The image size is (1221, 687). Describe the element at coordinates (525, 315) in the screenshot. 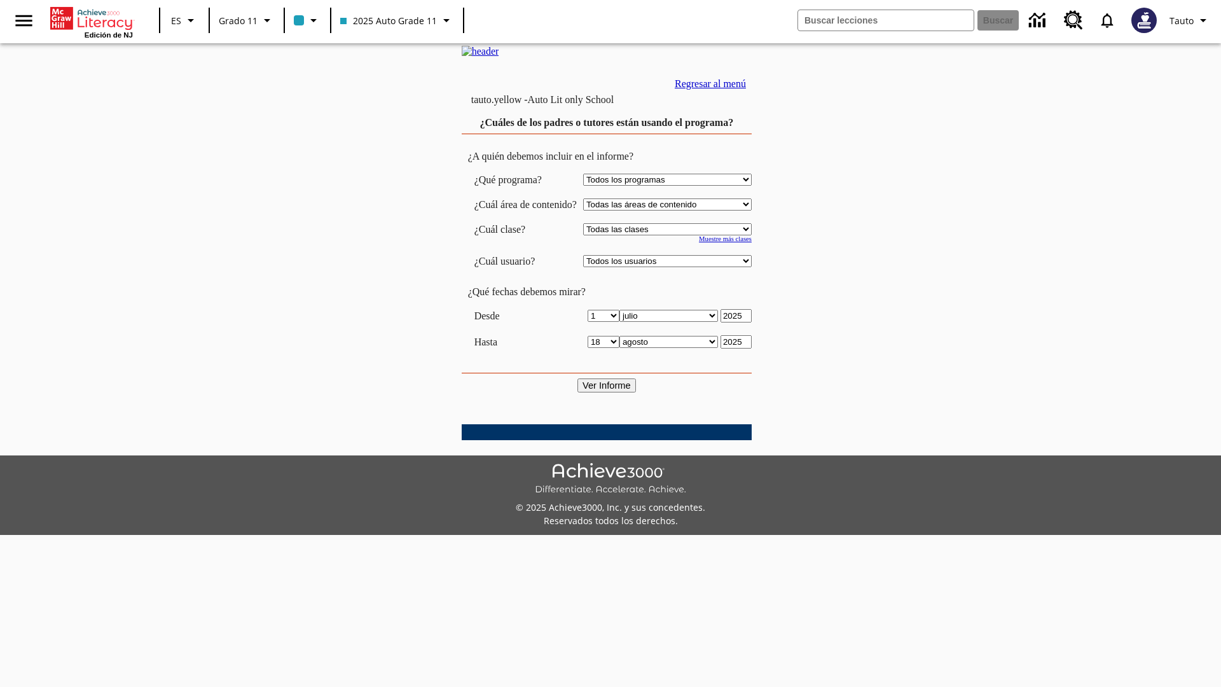

I see `td: Desde` at that location.